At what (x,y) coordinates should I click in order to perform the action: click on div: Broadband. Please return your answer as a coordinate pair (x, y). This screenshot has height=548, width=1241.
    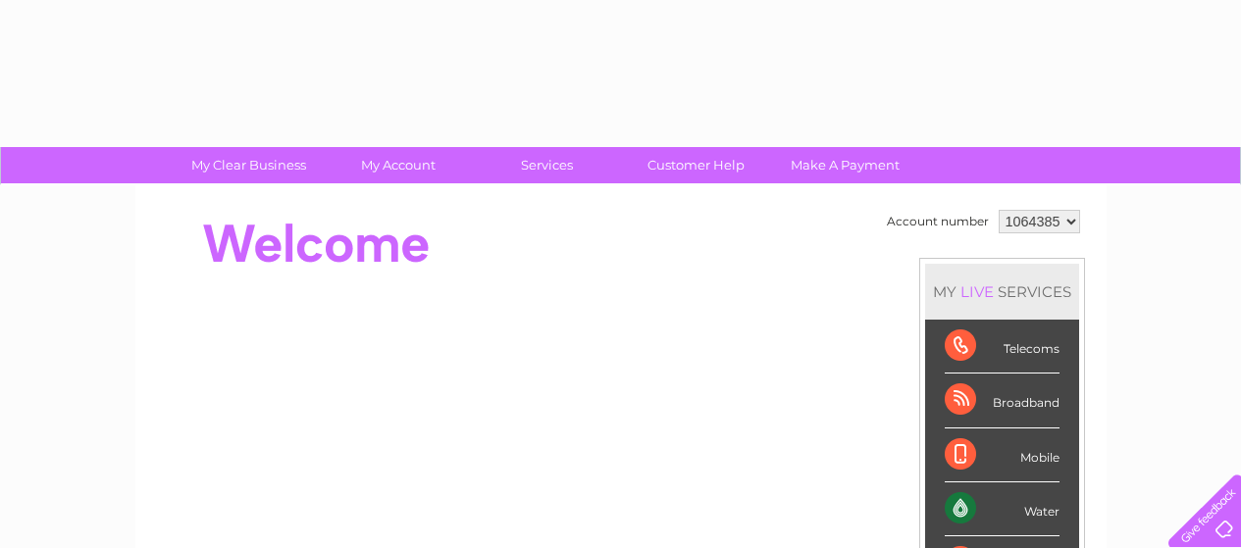
    Looking at the image, I should click on (1002, 400).